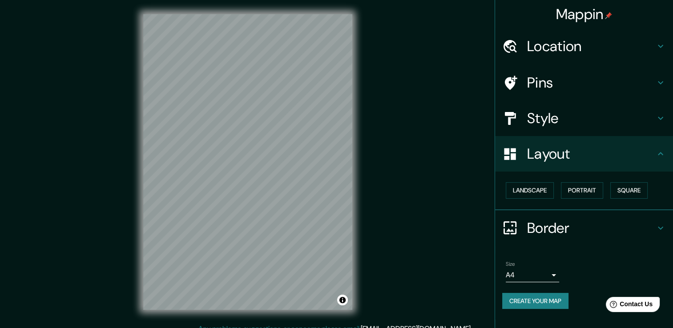 This screenshot has height=328, width=673. What do you see at coordinates (582, 190) in the screenshot?
I see `button: Portrait` at bounding box center [582, 190].